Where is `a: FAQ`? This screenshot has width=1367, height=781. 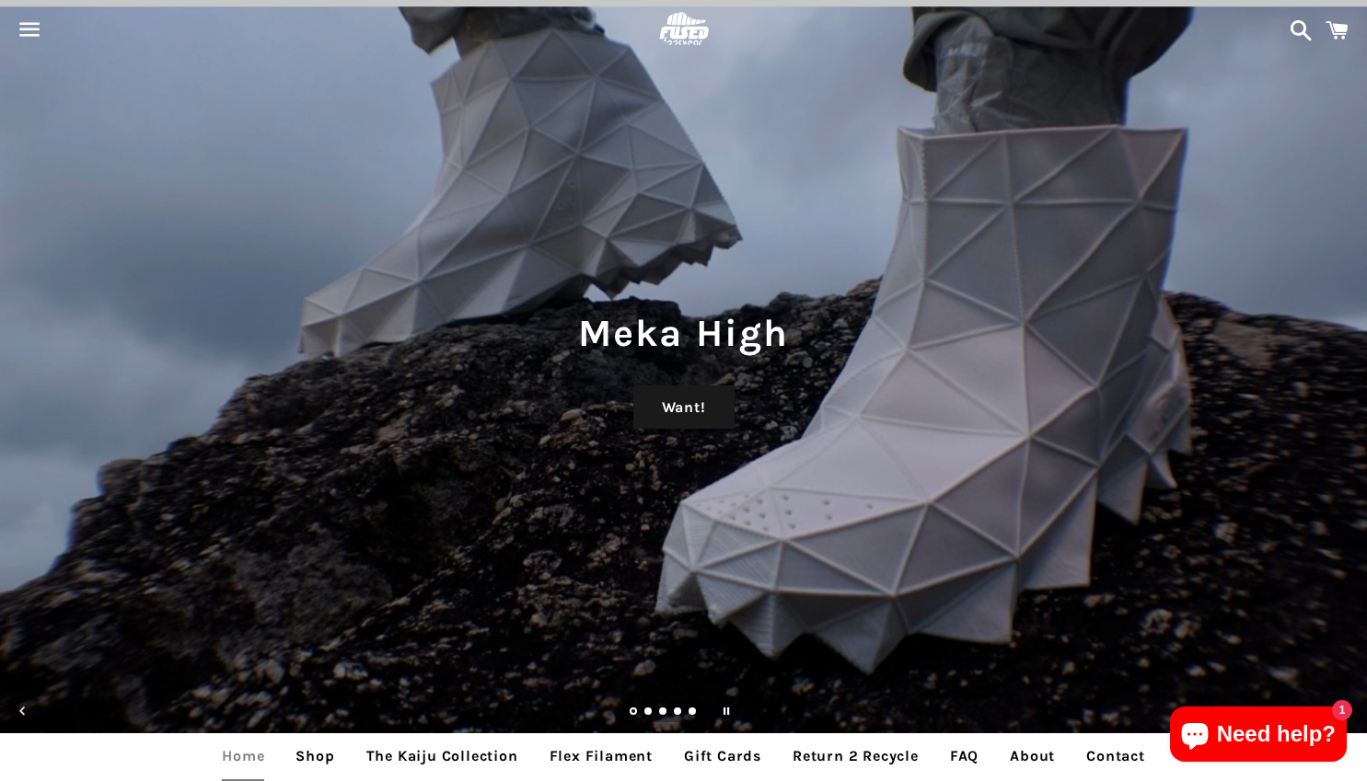 a: FAQ is located at coordinates (963, 756).